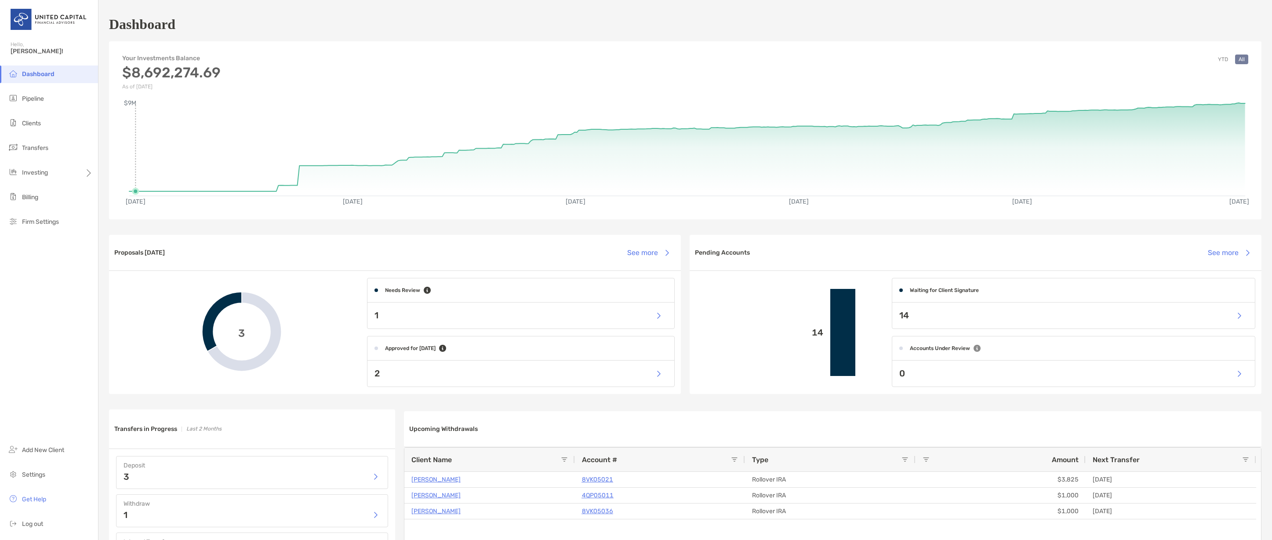 The width and height of the screenshot is (1272, 540). What do you see at coordinates (432, 459) in the screenshot?
I see `span: Client Name` at bounding box center [432, 459].